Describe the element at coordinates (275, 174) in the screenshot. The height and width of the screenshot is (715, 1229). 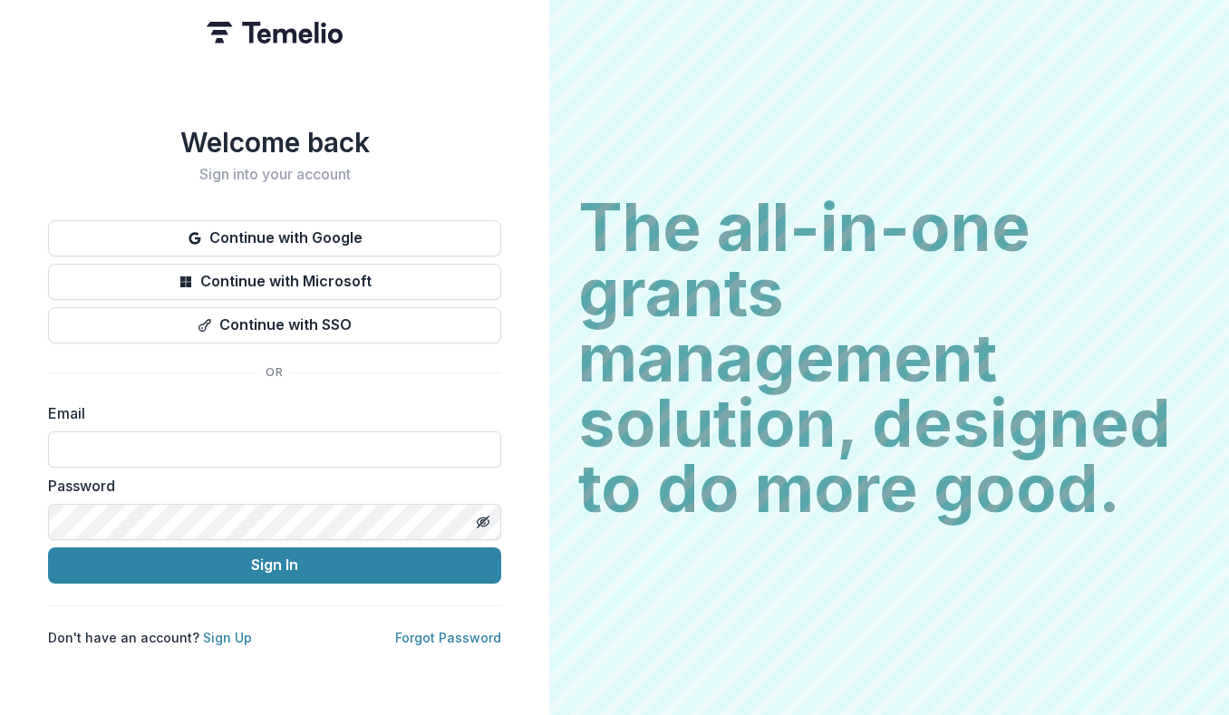
I see `h2: Sign into your account` at that location.